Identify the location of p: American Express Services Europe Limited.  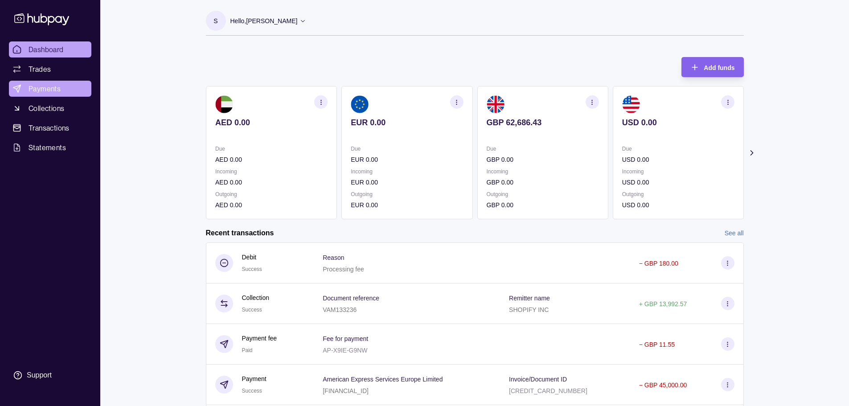
(382, 379).